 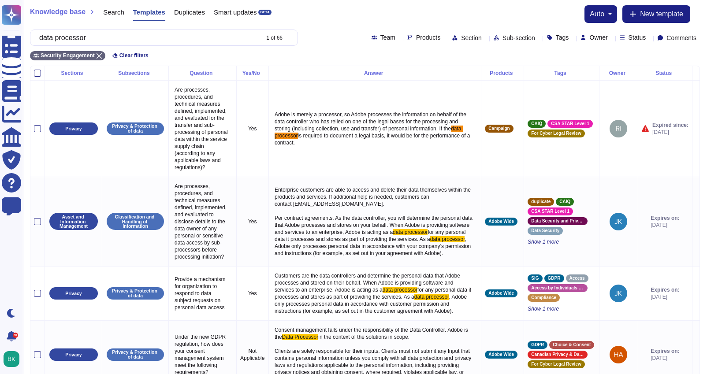 I want to click on span: New template, so click(x=661, y=14).